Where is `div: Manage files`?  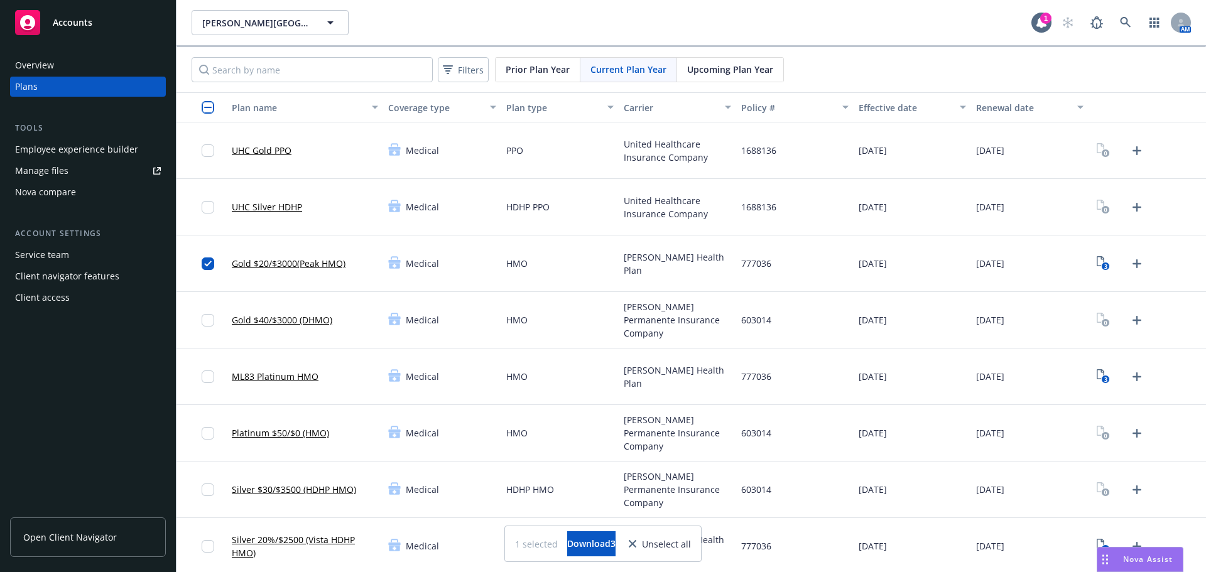
div: Manage files is located at coordinates (41, 171).